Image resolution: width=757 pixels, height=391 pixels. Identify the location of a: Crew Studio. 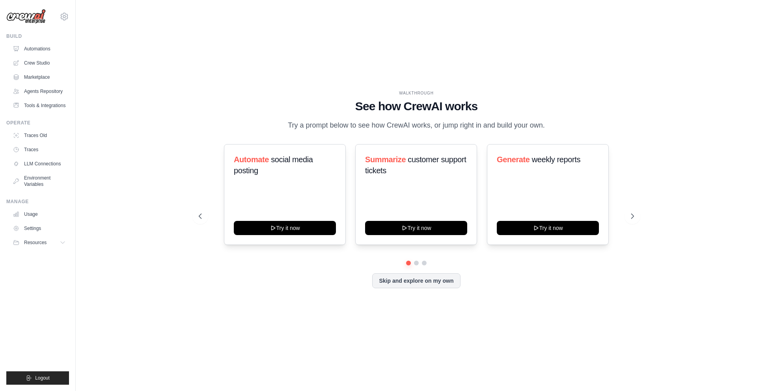
(39, 63).